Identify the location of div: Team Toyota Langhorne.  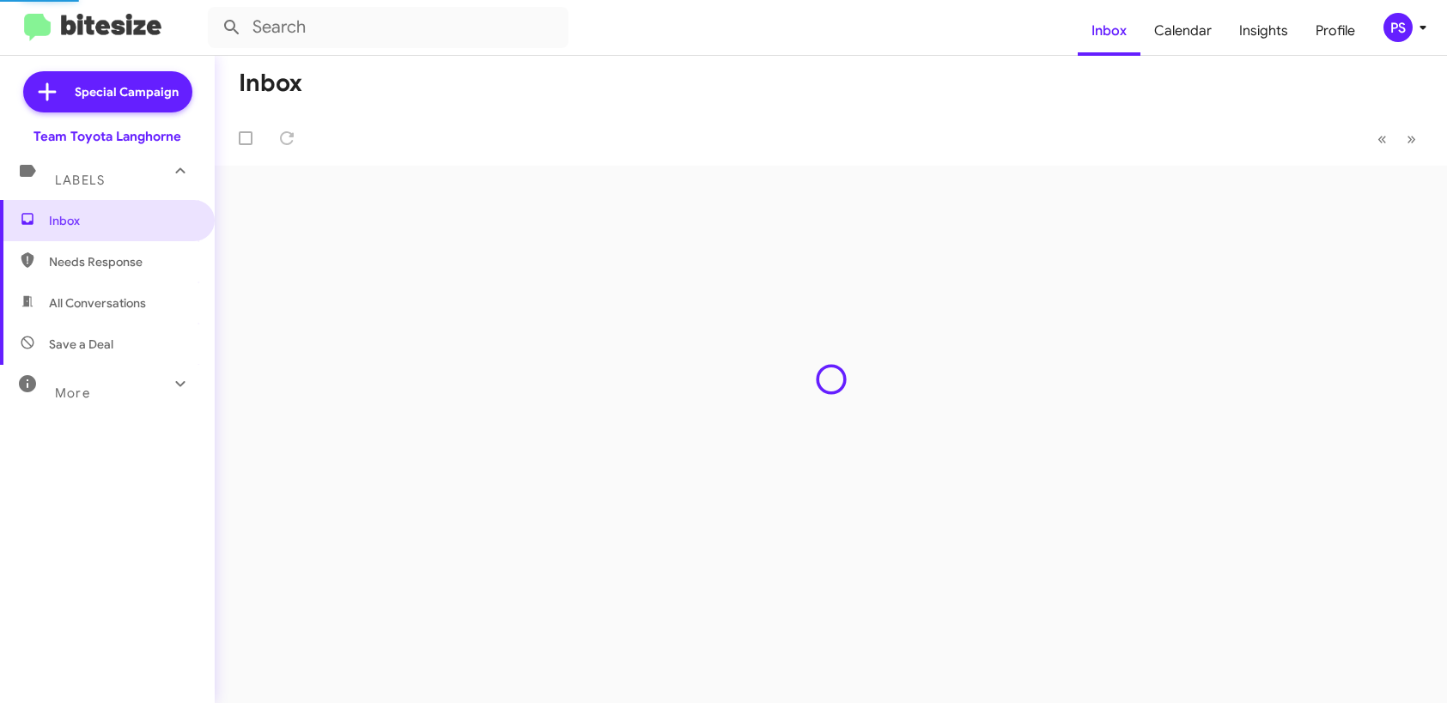
(107, 137).